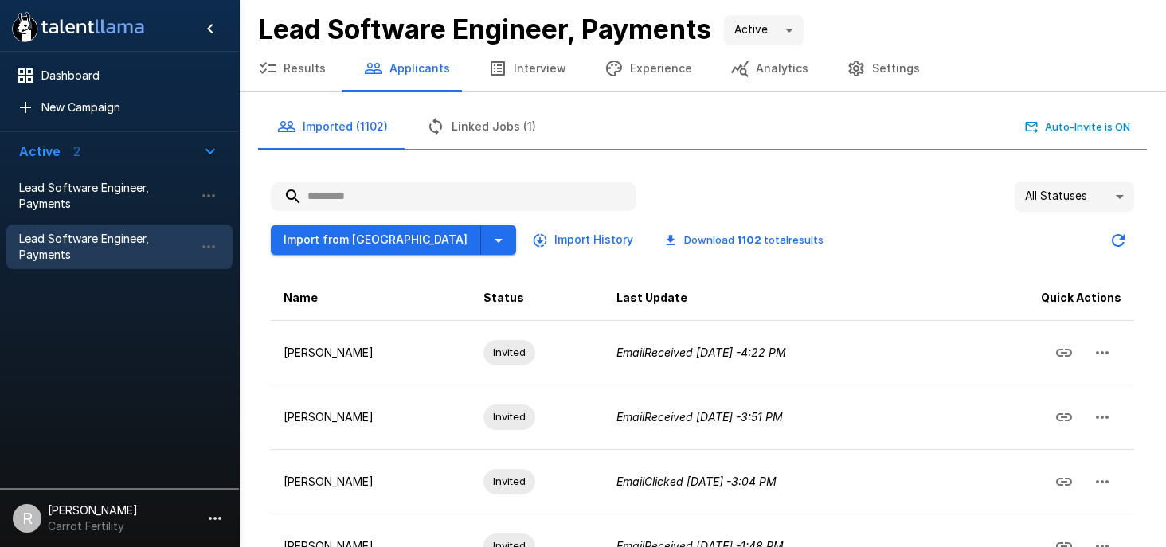 The image size is (1166, 547). Describe the element at coordinates (292, 69) in the screenshot. I see `button: Results` at that location.